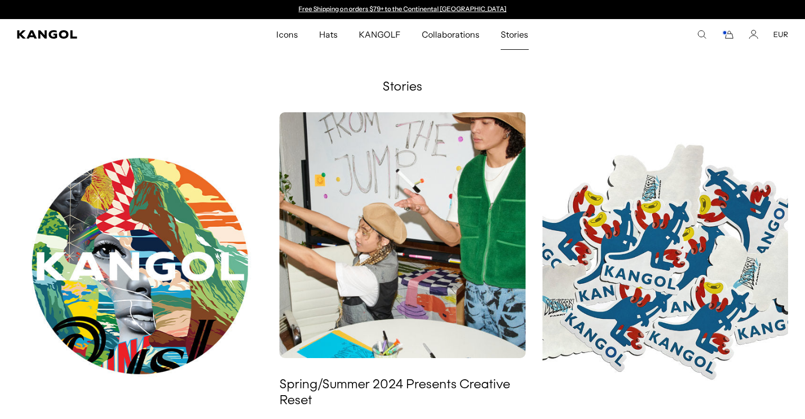  What do you see at coordinates (514, 34) in the screenshot?
I see `a: Stories` at bounding box center [514, 34].